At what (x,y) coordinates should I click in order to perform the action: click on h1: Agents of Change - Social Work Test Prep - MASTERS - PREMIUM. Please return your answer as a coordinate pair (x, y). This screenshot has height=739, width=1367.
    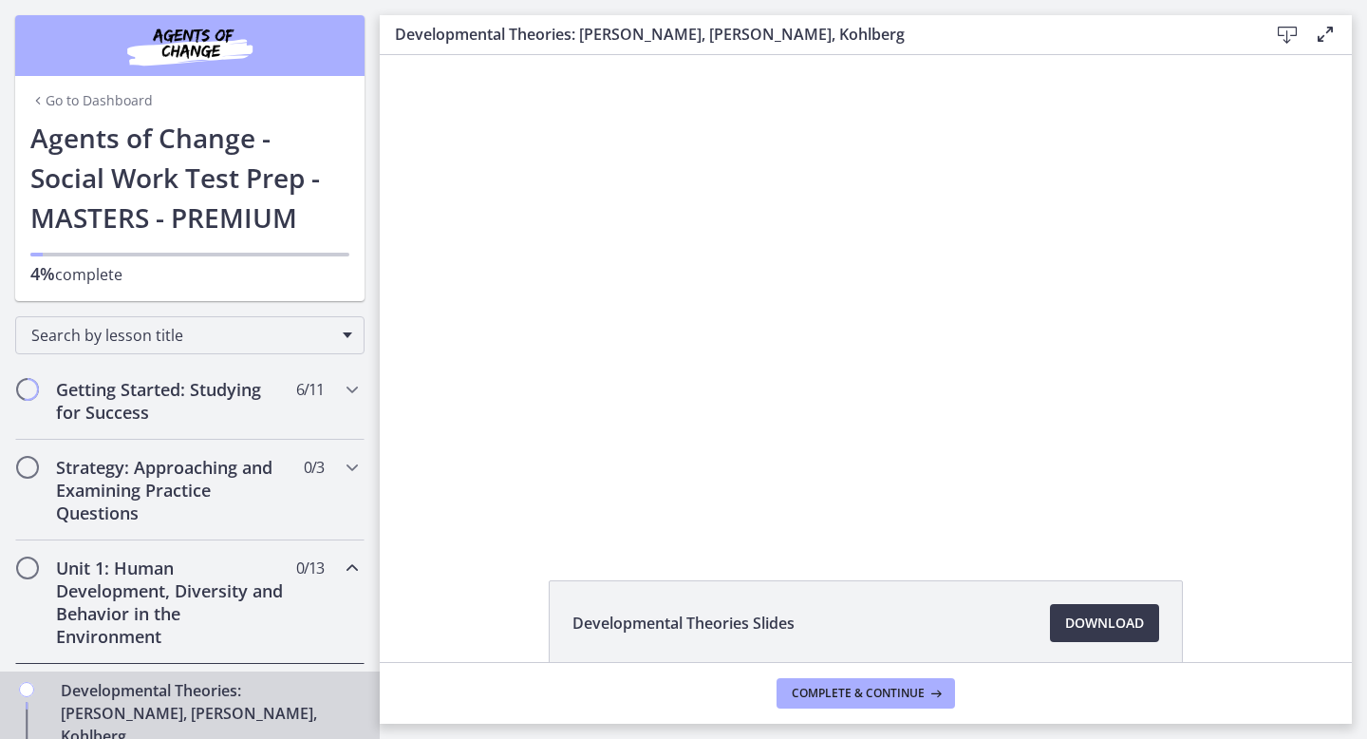
    Looking at the image, I should click on (190, 178).